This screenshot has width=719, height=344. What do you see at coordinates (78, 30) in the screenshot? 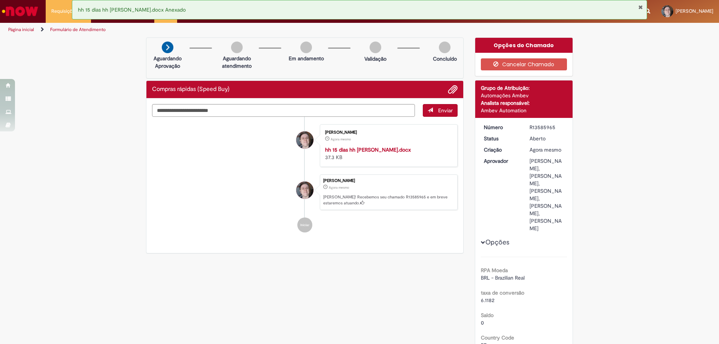
I see `a: Formulário de Atendimento` at bounding box center [78, 30].